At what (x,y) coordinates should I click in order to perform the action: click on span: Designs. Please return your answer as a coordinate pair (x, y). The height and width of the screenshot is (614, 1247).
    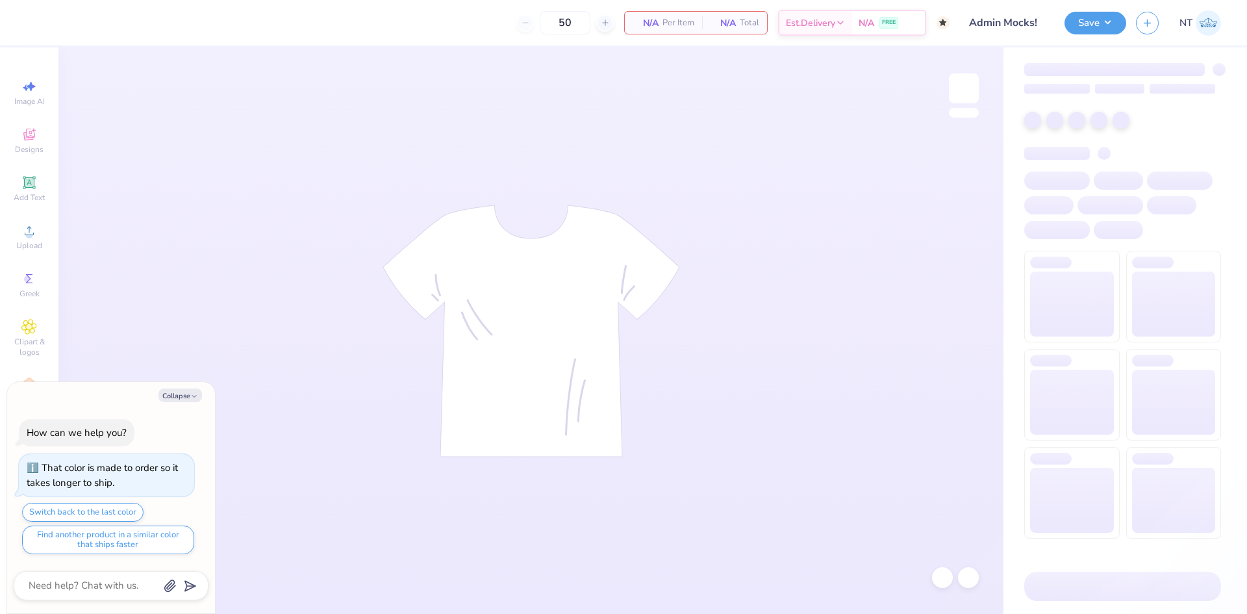
    Looking at the image, I should click on (29, 149).